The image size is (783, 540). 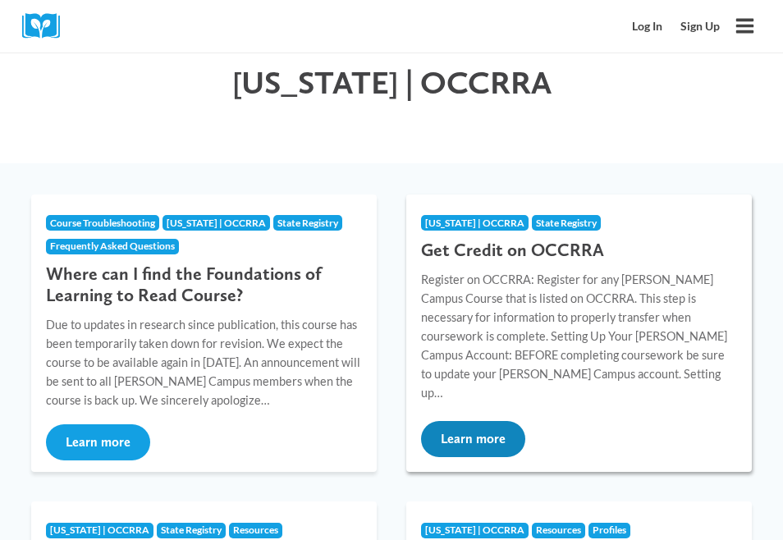 What do you see at coordinates (112, 245) in the screenshot?
I see `span: Frequently Asked Questions` at bounding box center [112, 245].